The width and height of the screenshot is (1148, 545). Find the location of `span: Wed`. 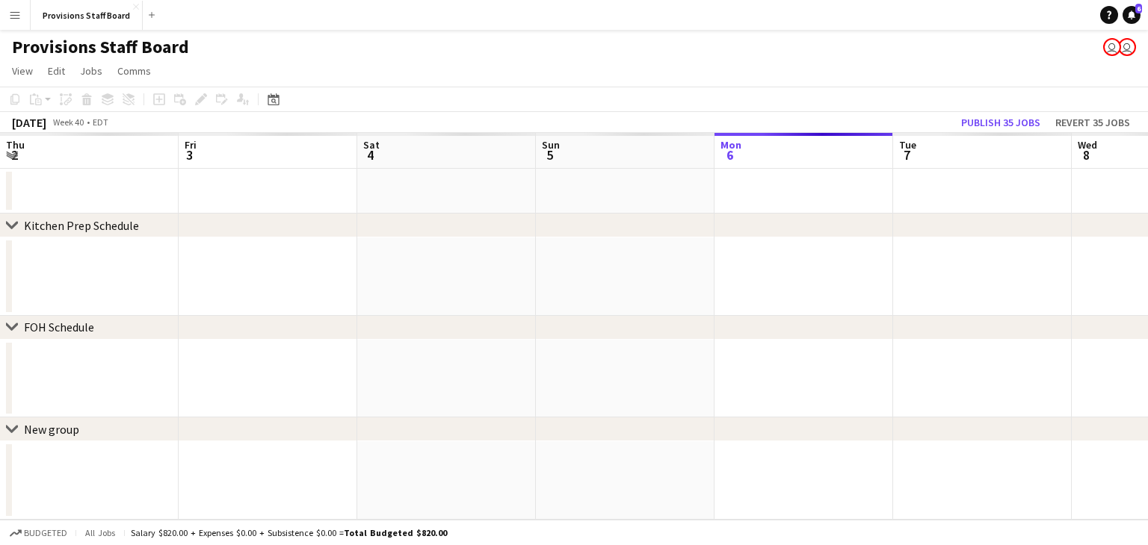

span: Wed is located at coordinates (1087, 145).